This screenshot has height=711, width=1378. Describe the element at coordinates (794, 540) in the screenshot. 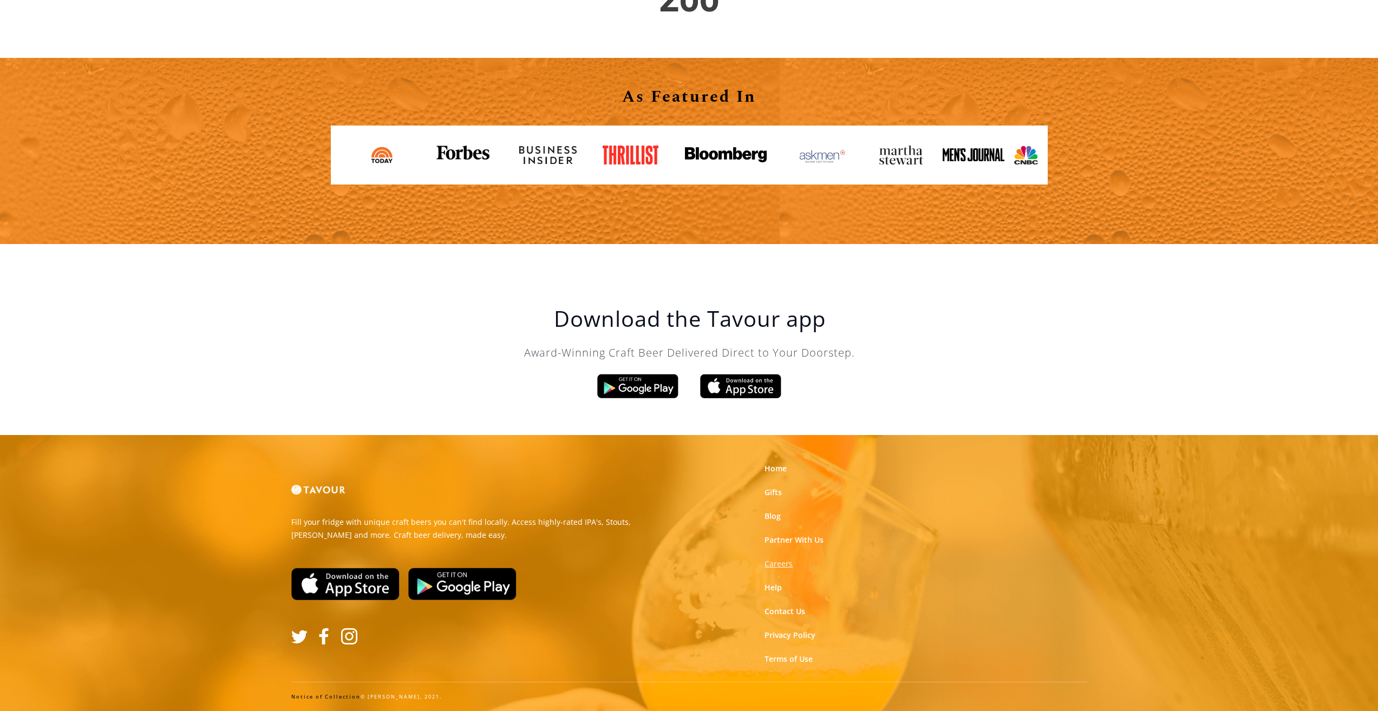

I see `a: Partner With Us` at that location.